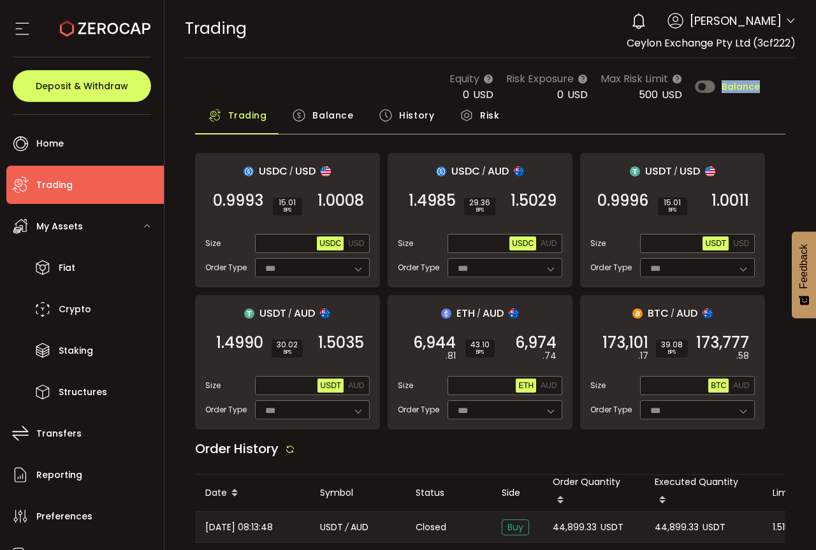  What do you see at coordinates (50, 143) in the screenshot?
I see `span: Home` at bounding box center [50, 143].